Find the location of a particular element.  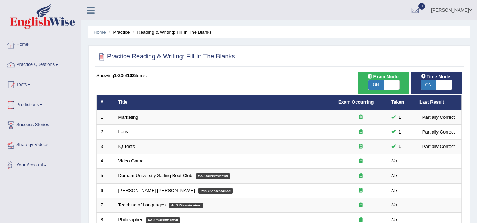

a: Success Stories is located at coordinates (41, 124).